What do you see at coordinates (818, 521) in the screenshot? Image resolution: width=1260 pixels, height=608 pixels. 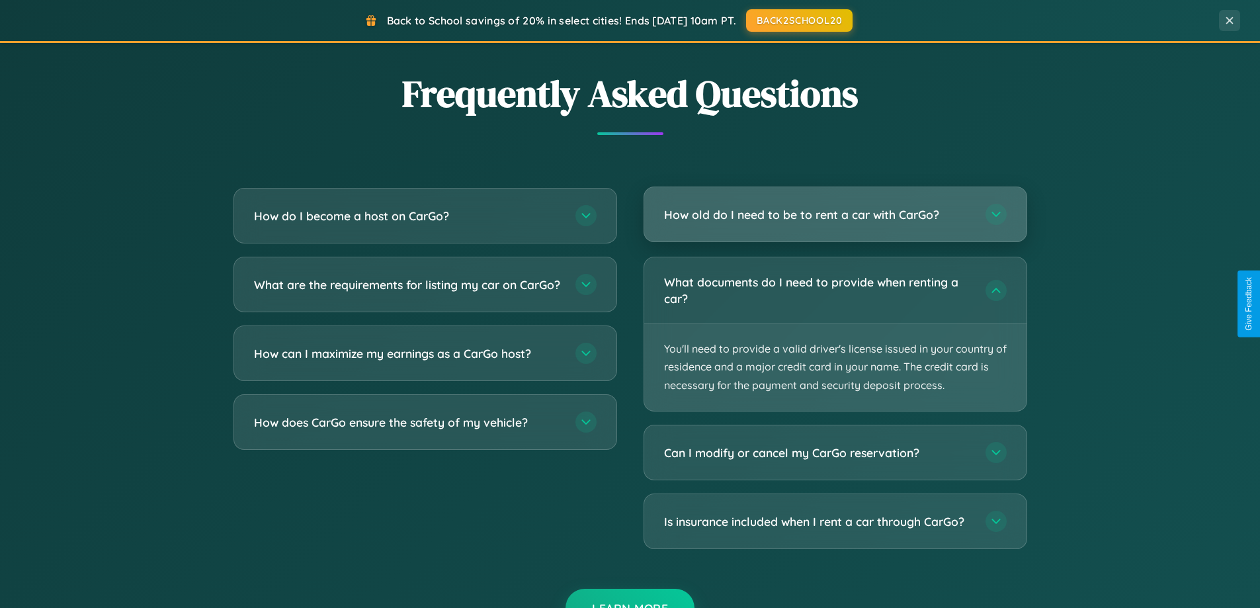 I see `h3: Is insurance included when I rent a car through CarGo?` at bounding box center [818, 521].